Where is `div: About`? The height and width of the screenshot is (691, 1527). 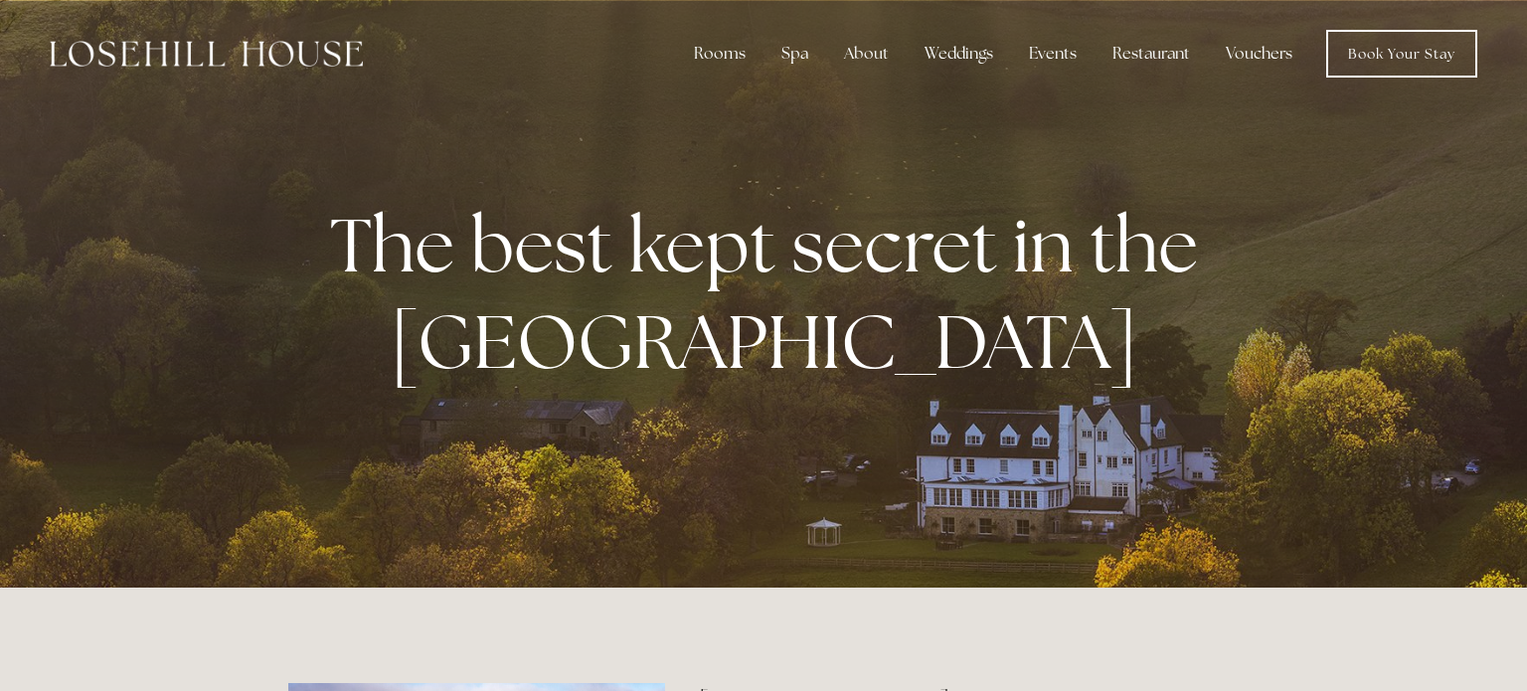
div: About is located at coordinates (866, 54).